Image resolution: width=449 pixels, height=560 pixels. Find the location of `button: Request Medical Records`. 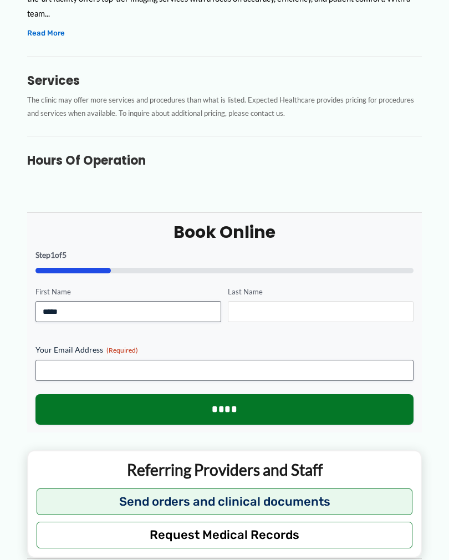

button: Request Medical Records is located at coordinates (225, 535).